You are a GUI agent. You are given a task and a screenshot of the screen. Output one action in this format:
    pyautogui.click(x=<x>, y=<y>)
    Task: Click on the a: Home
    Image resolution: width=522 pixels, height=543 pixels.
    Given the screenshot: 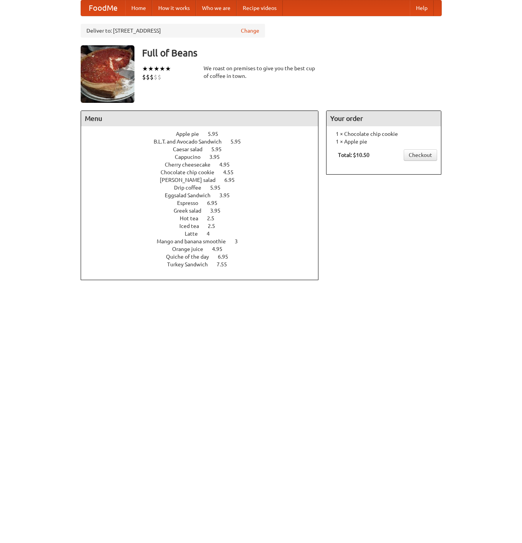 What is the action you would take?
    pyautogui.click(x=139, y=8)
    